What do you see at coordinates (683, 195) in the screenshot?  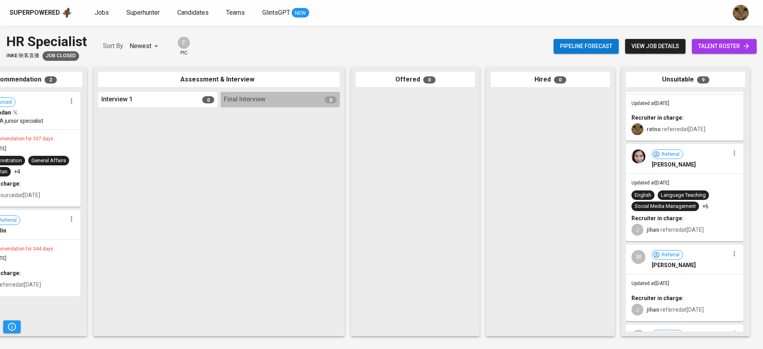 I see `div: Language Teaching` at bounding box center [683, 195].